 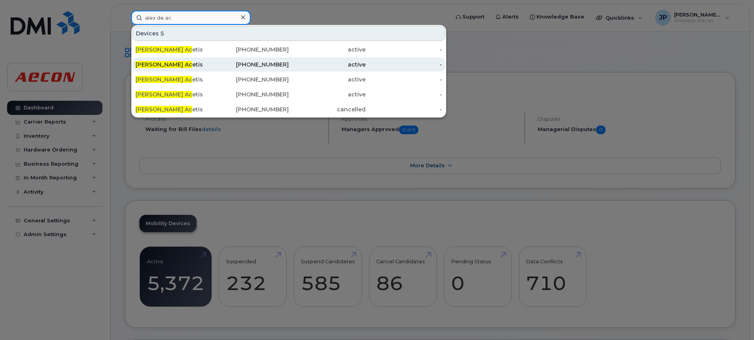 What do you see at coordinates (289, 33) in the screenshot?
I see `div: Devices` at bounding box center [289, 33].